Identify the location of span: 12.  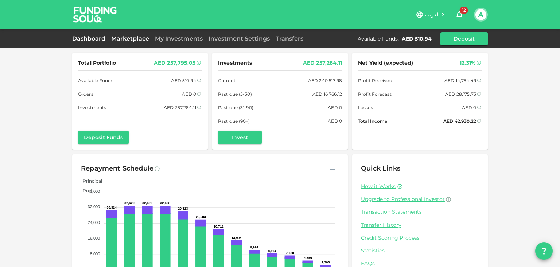
(464, 10).